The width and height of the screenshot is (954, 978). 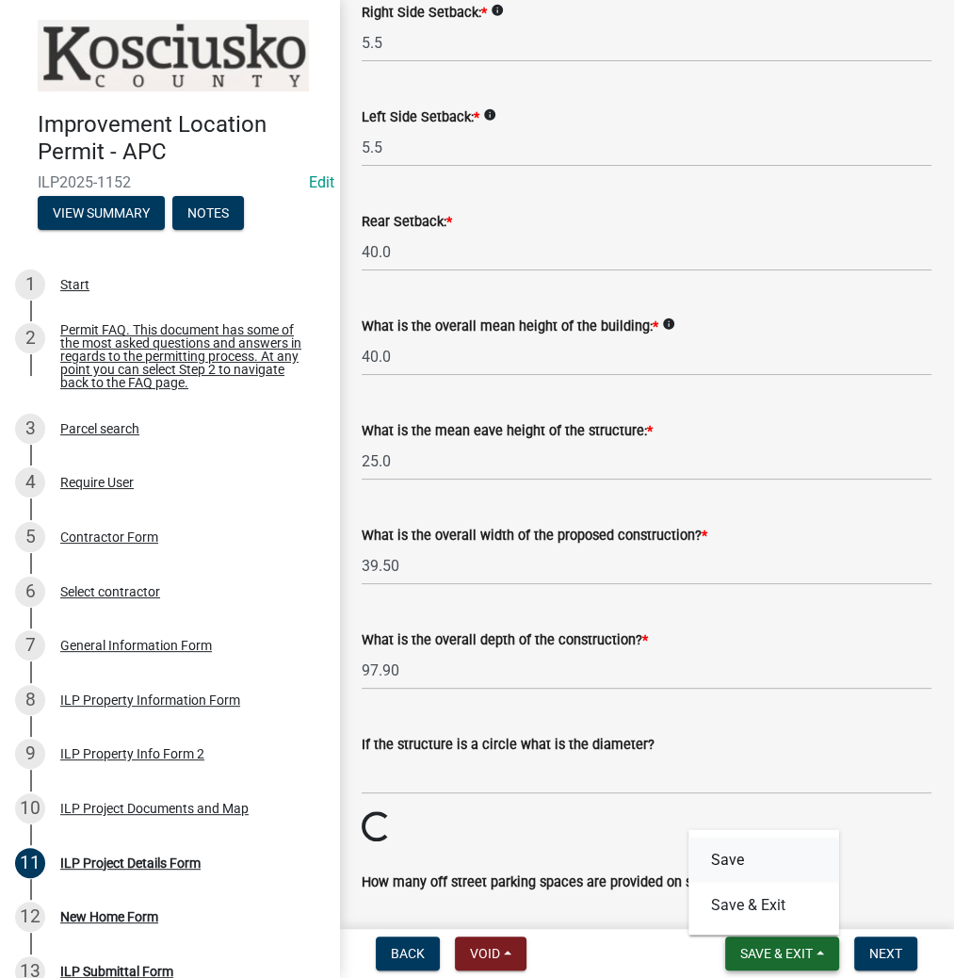 What do you see at coordinates (130, 863) in the screenshot?
I see `div: ILP Project Details Form` at bounding box center [130, 863].